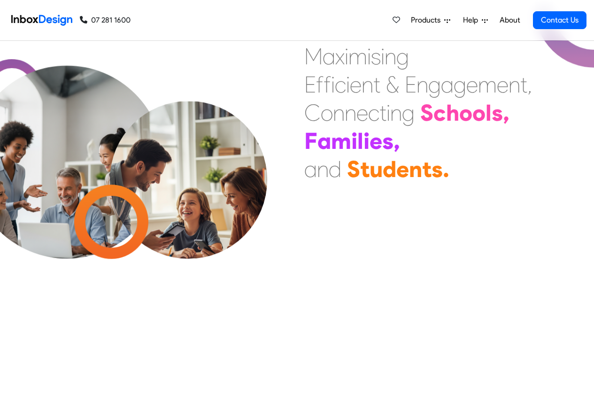 Image resolution: width=594 pixels, height=410 pixels. I want to click on div: Maximising Efficient & Engagement, Connecting Schools, Families, and Students., so click(418, 113).